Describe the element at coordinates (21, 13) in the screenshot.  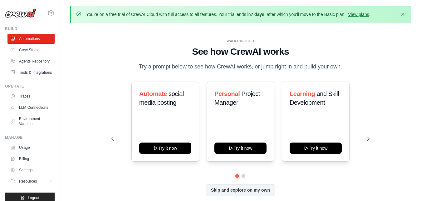
I see `img: Logo` at that location.